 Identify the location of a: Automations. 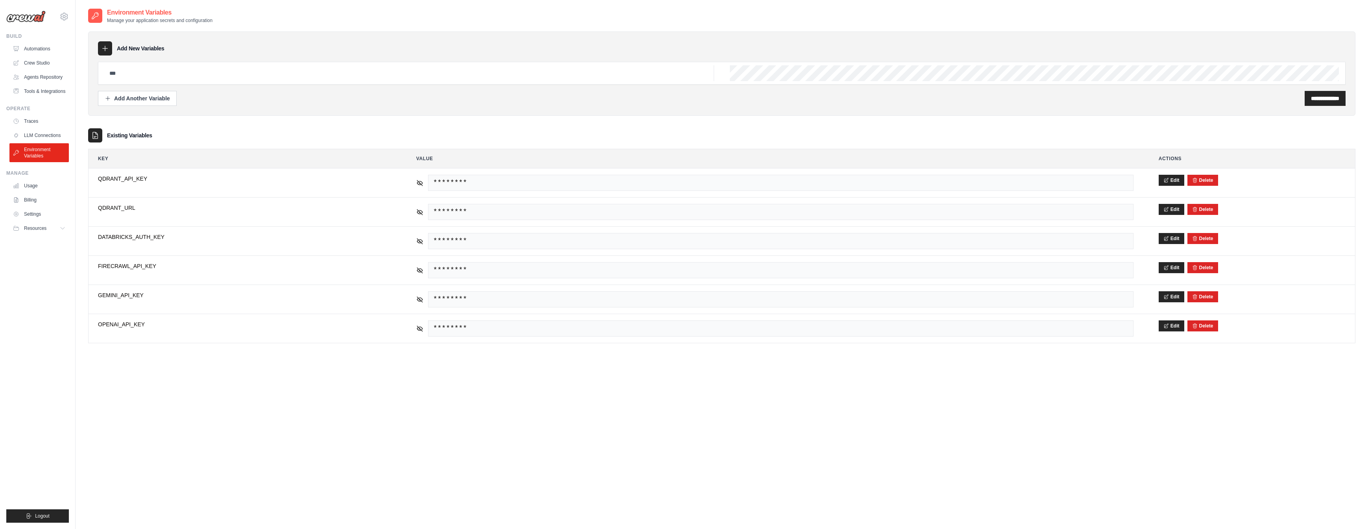
(39, 49).